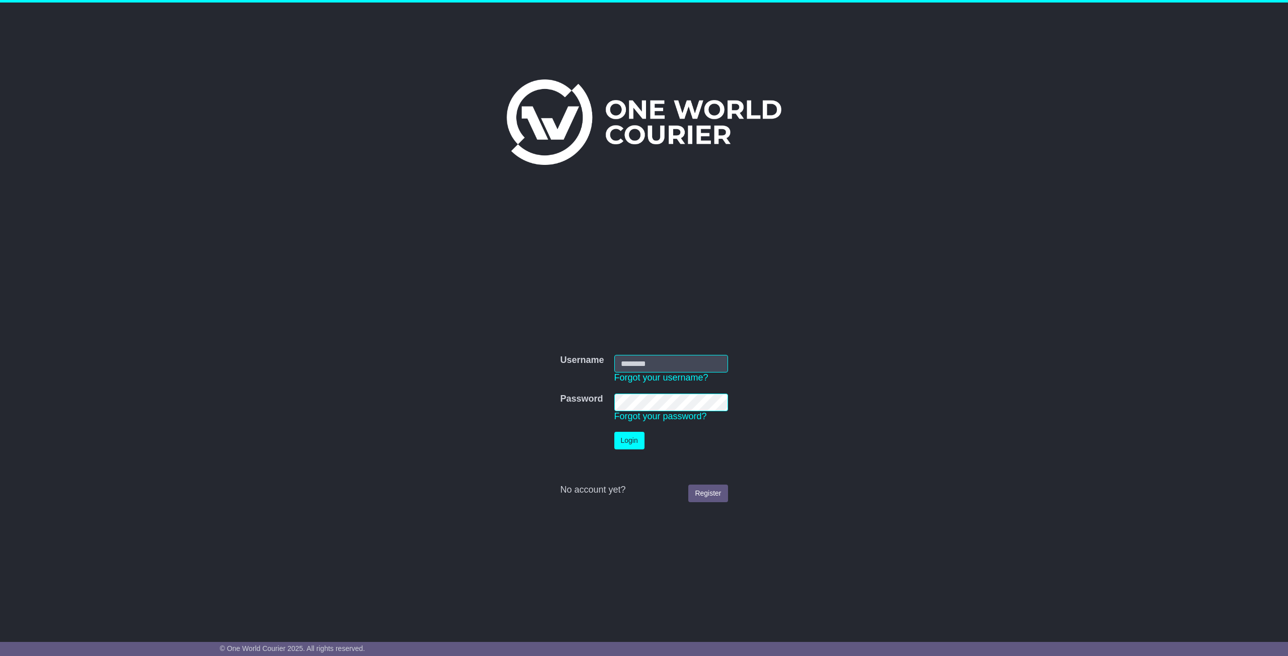 The height and width of the screenshot is (656, 1288). What do you see at coordinates (582, 361) in the screenshot?
I see `label: Username` at bounding box center [582, 361].